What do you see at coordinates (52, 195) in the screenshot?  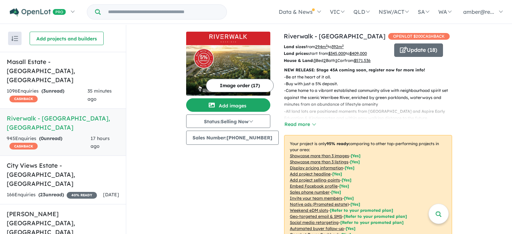 I see `div: 166 Enquir ies` at bounding box center [52, 195].